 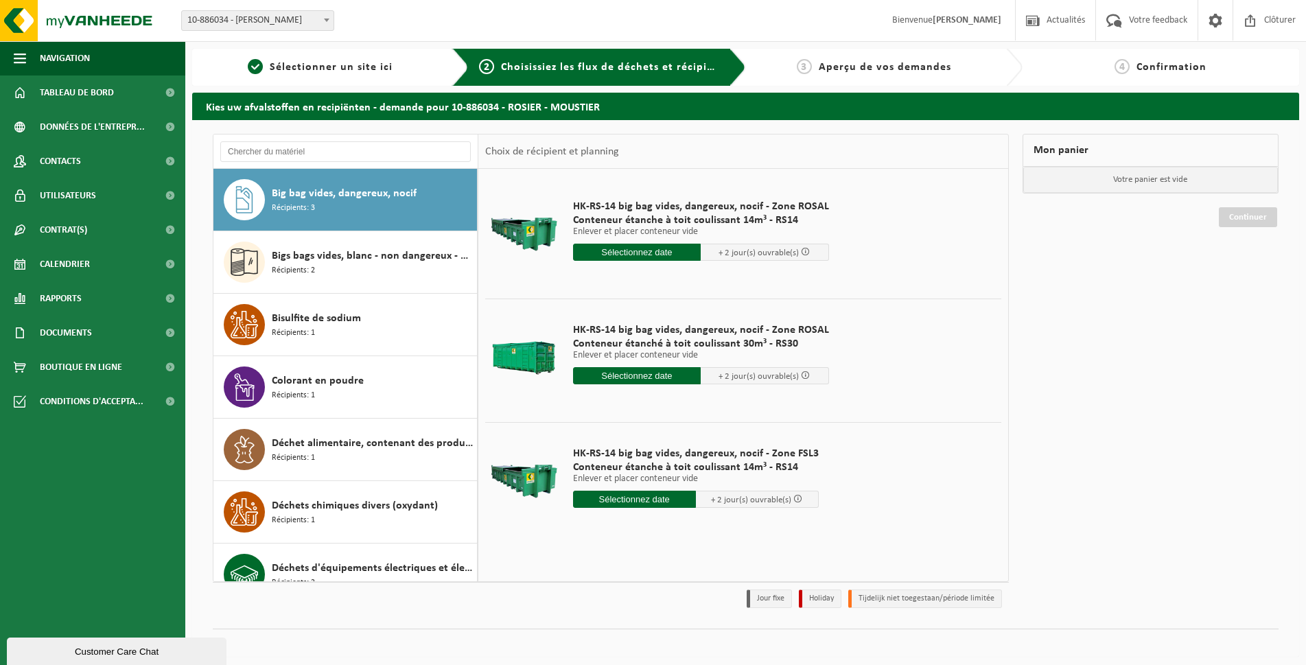 I want to click on span: 4, so click(x=1122, y=67).